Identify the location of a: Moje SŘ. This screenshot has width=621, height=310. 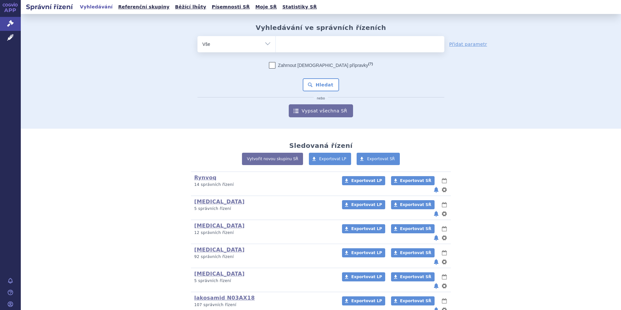
(266, 7).